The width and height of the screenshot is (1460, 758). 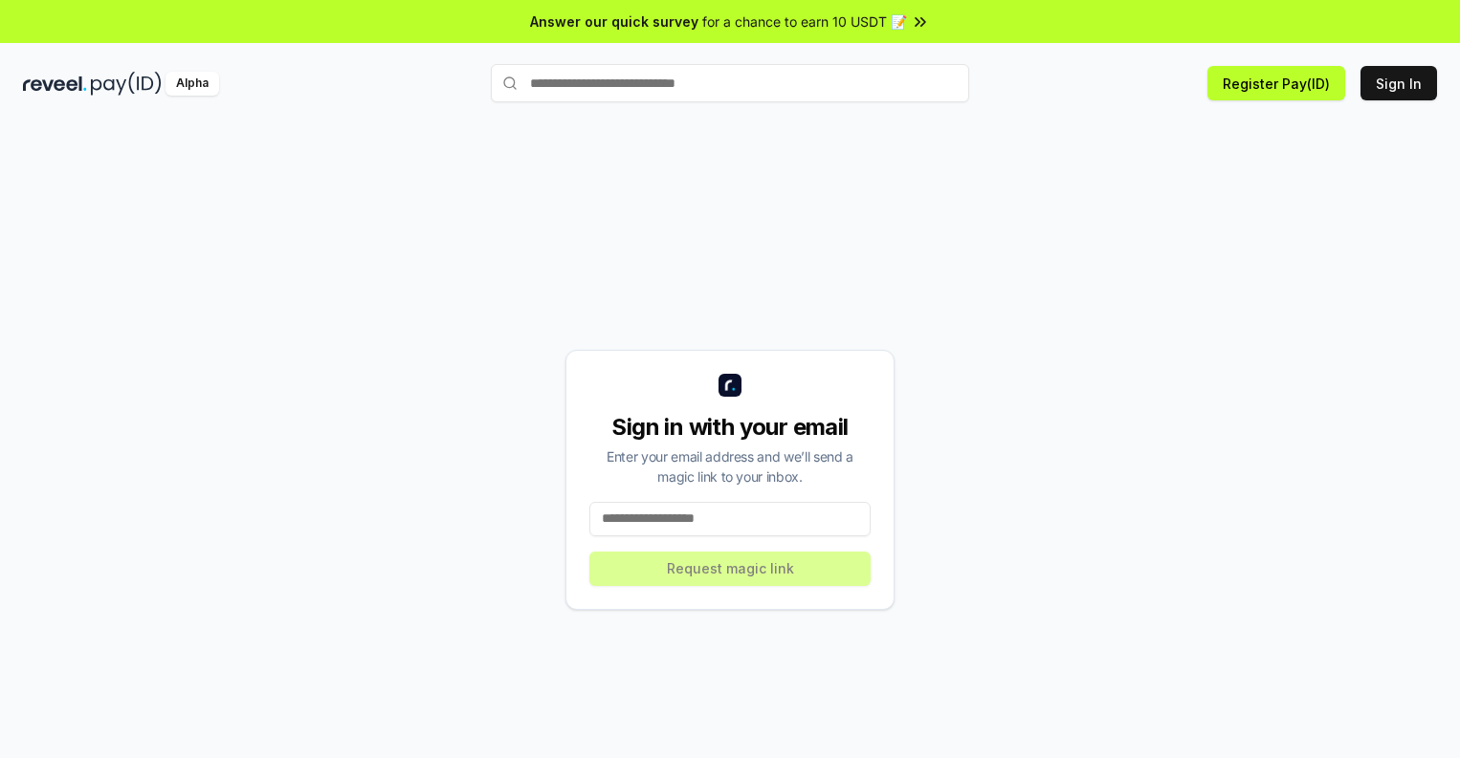 I want to click on img: logo_small, so click(x=730, y=385).